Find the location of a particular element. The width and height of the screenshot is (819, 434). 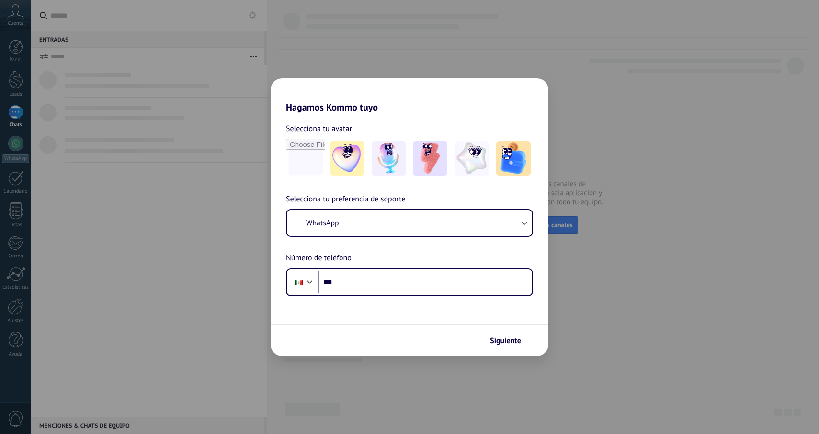

h2: Hagamos Kommo tuyo is located at coordinates (410, 96).